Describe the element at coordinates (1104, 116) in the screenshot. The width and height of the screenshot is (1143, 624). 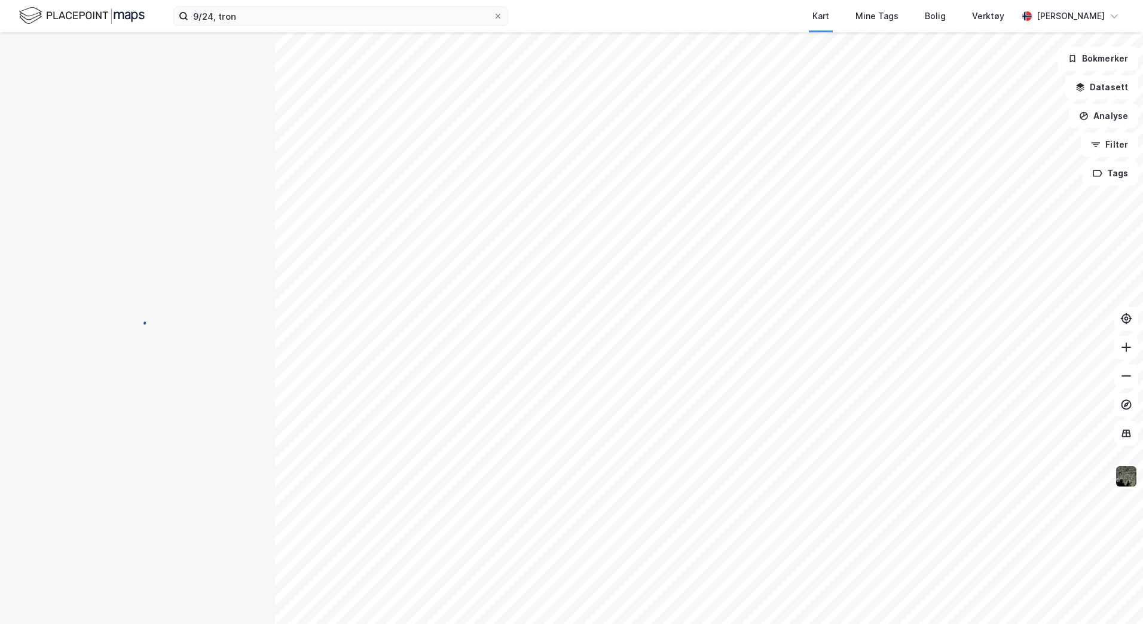
I see `button: Analyse` at that location.